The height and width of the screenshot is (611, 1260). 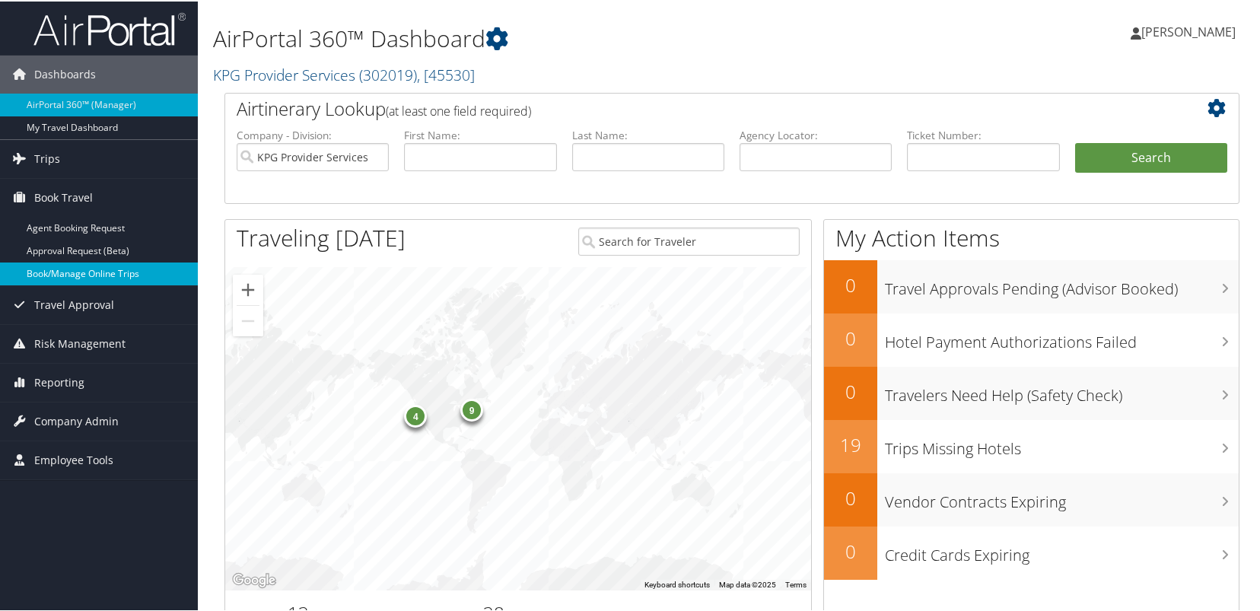 What do you see at coordinates (1031, 445) in the screenshot?
I see `a: 19Trips Missing Hotels` at bounding box center [1031, 445].